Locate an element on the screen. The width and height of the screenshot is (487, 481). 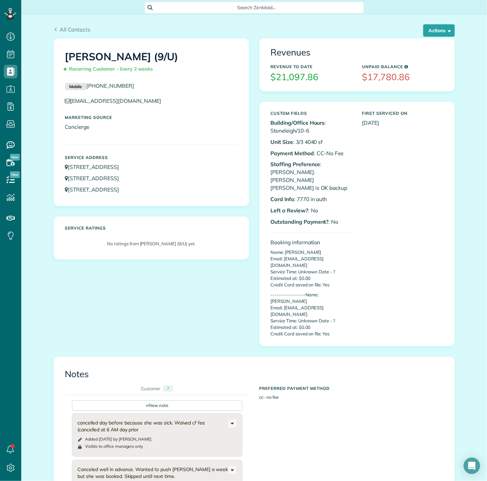
b: Unit Size is located at coordinates (282, 142).